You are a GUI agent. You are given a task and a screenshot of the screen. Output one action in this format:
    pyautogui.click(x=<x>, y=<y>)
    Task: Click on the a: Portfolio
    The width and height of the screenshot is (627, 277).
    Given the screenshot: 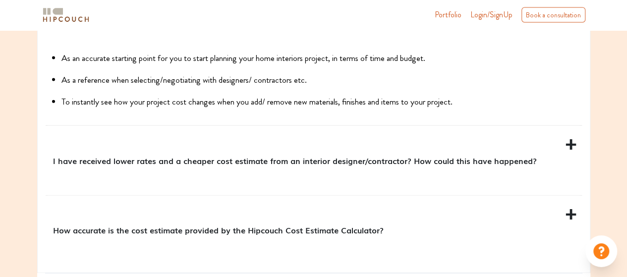 What is the action you would take?
    pyautogui.click(x=448, y=15)
    